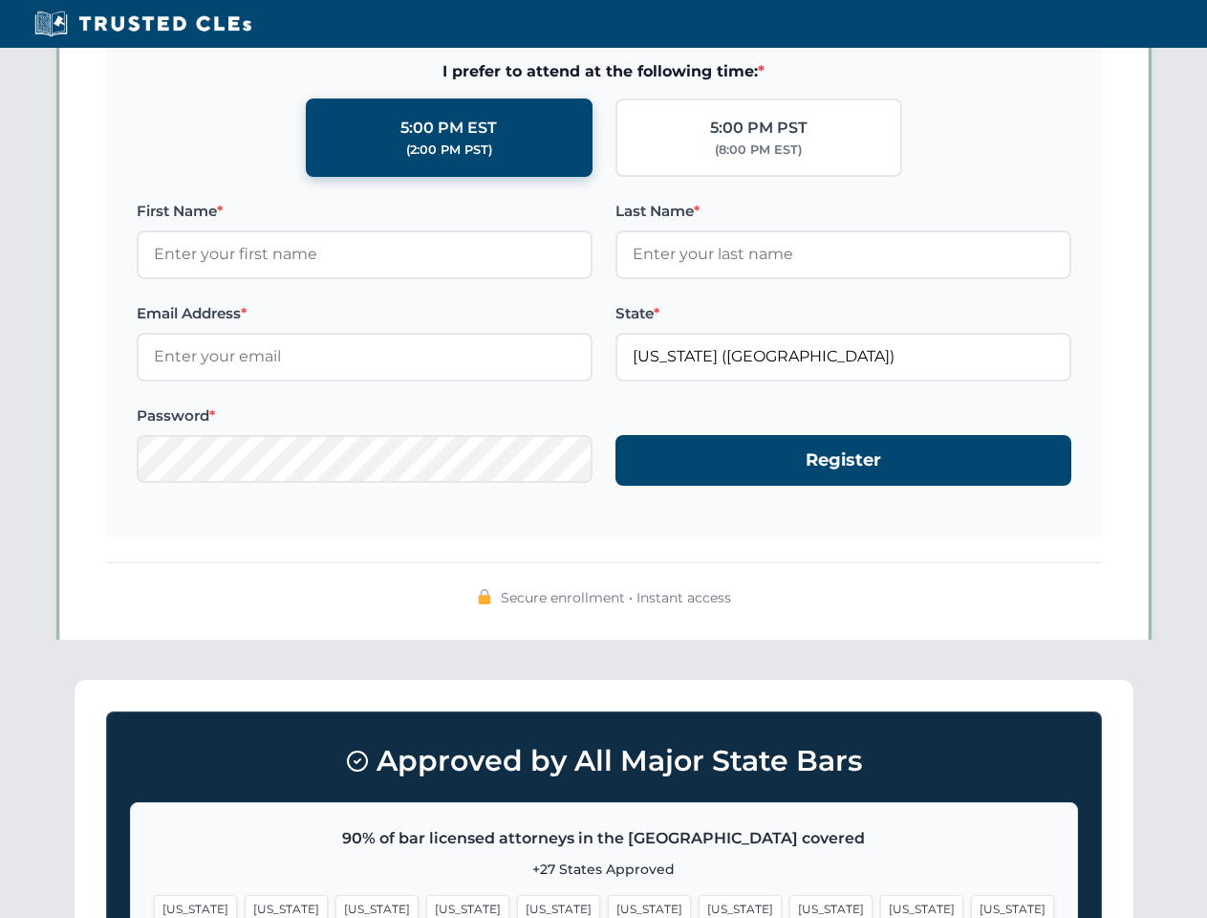 Image resolution: width=1207 pixels, height=918 pixels. I want to click on span: Secure enrollment • Instant access, so click(616, 597).